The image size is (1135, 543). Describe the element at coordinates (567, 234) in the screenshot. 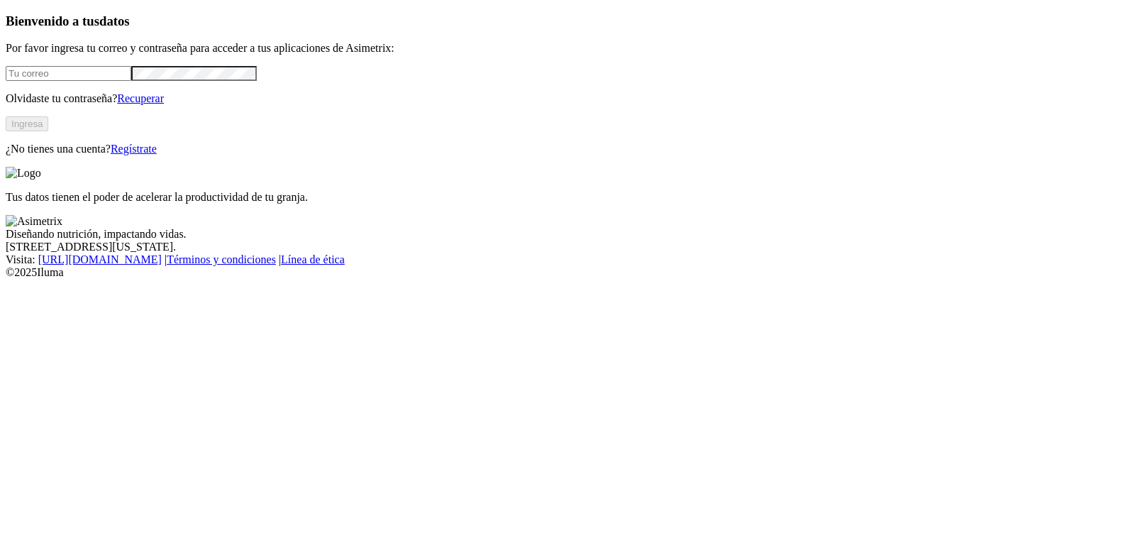

I see `div: Diseñando nutrición, impactando vidas.` at that location.